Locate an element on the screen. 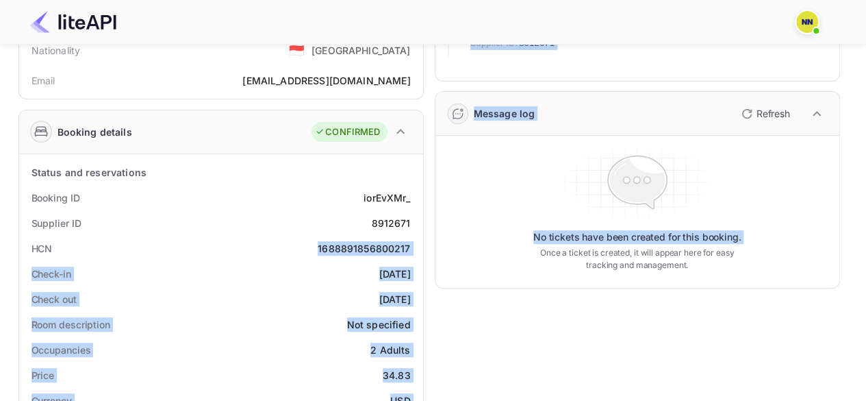  div: Booking details is located at coordinates (95, 132).